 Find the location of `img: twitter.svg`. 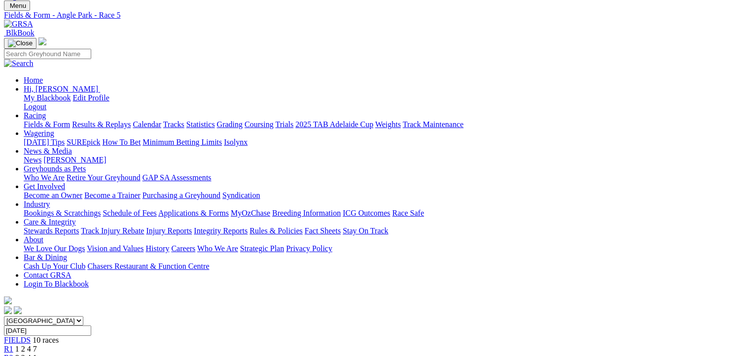

img: twitter.svg is located at coordinates (18, 310).